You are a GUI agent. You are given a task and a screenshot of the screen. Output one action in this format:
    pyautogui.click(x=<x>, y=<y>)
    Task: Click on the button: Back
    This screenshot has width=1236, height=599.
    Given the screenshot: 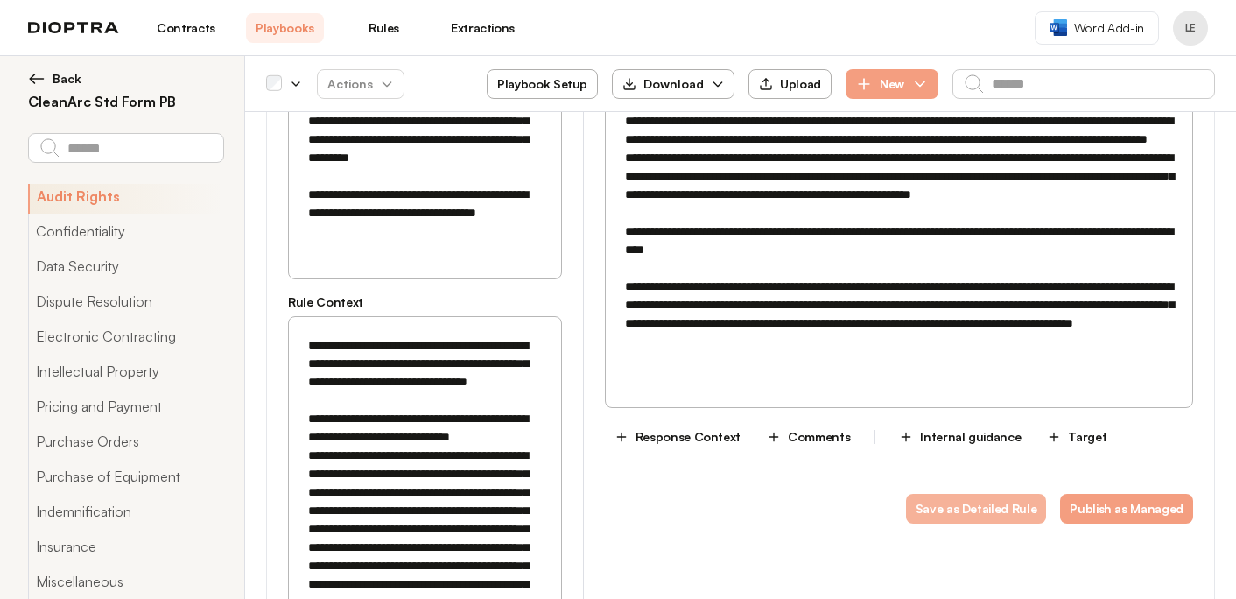 What is the action you would take?
    pyautogui.click(x=125, y=79)
    